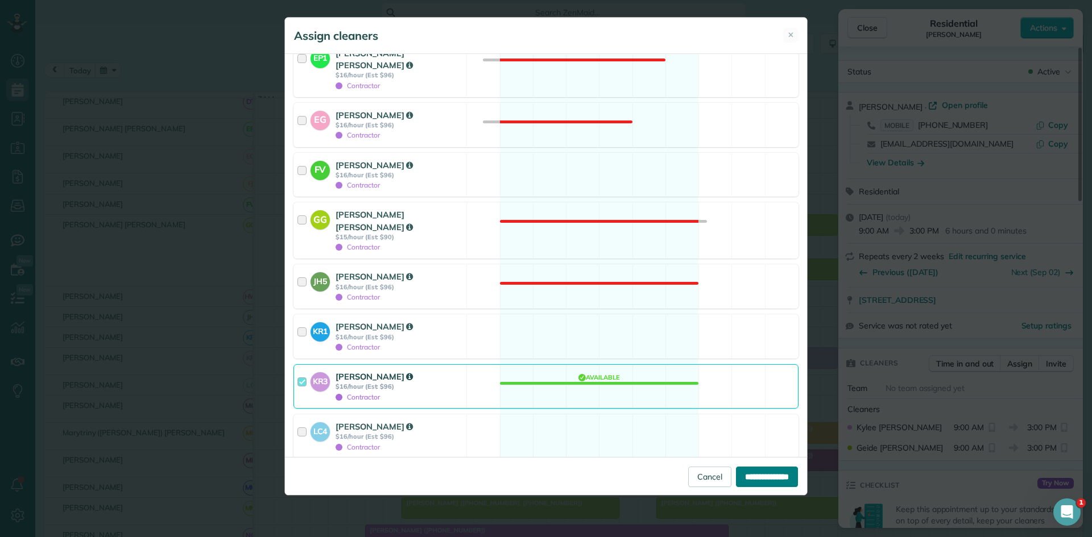  Describe the element at coordinates (1081, 503) in the screenshot. I see `span: 1` at that location.